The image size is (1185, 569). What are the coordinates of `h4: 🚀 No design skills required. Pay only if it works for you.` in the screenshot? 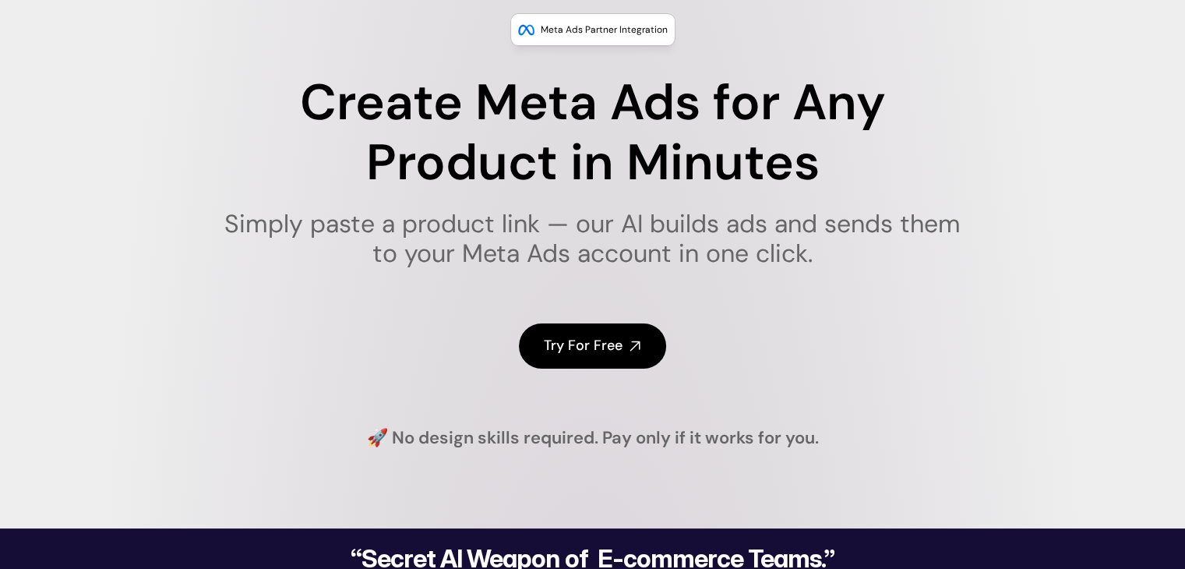 It's located at (593, 438).